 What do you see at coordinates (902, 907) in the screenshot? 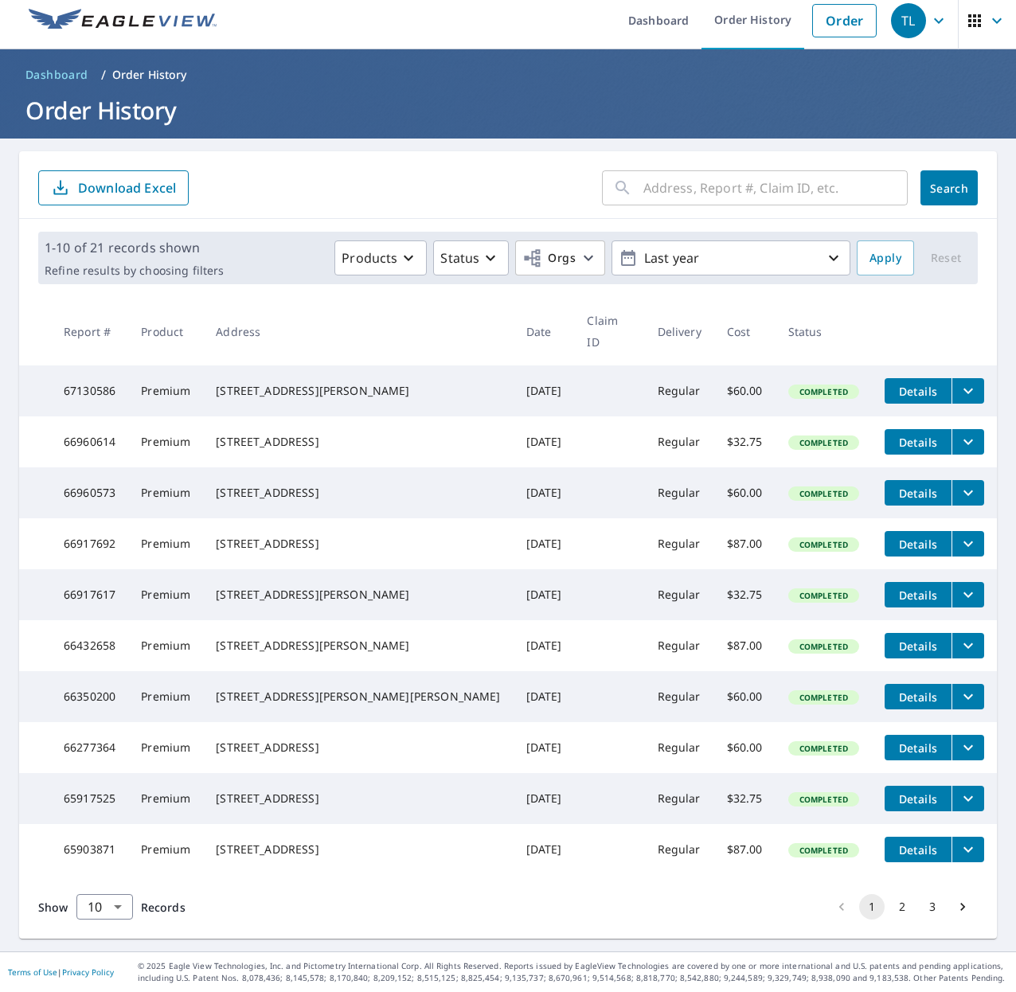
I see `nav: pagination navigation` at bounding box center [902, 907].